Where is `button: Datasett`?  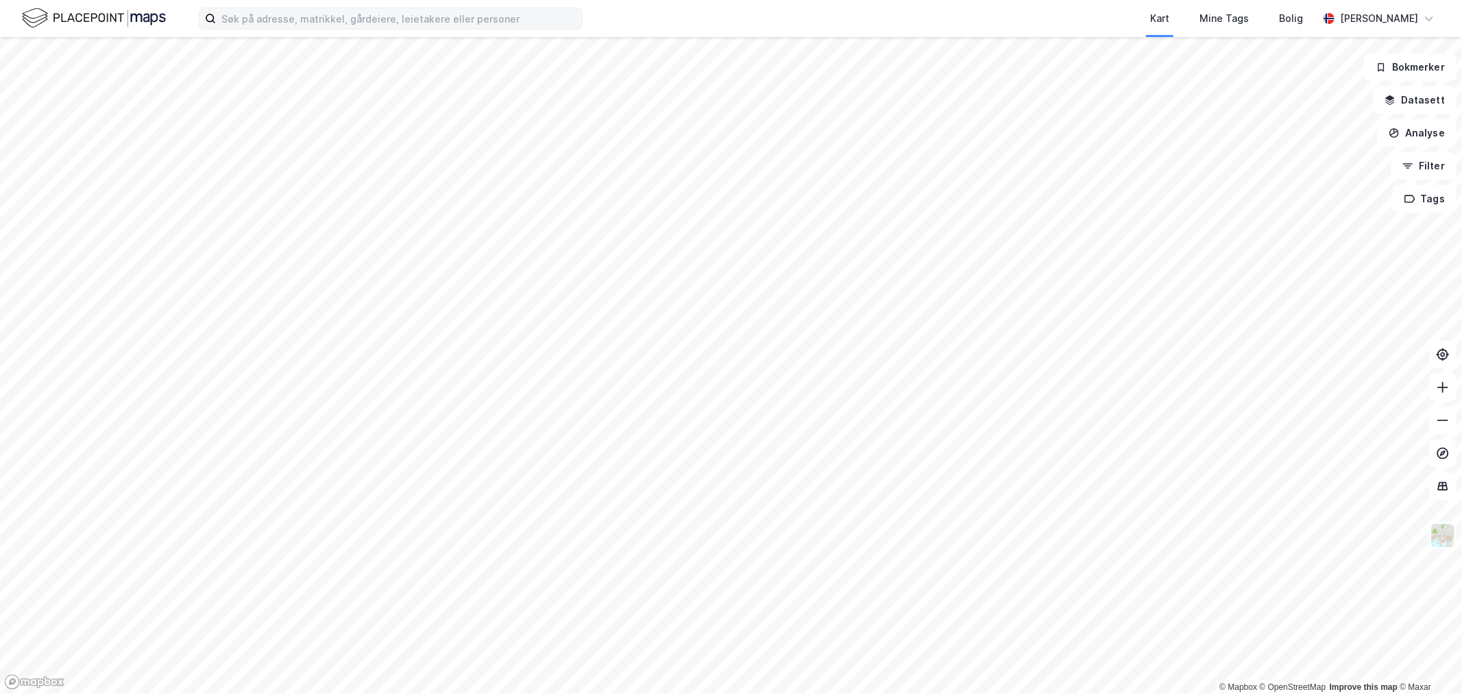 button: Datasett is located at coordinates (1415, 100).